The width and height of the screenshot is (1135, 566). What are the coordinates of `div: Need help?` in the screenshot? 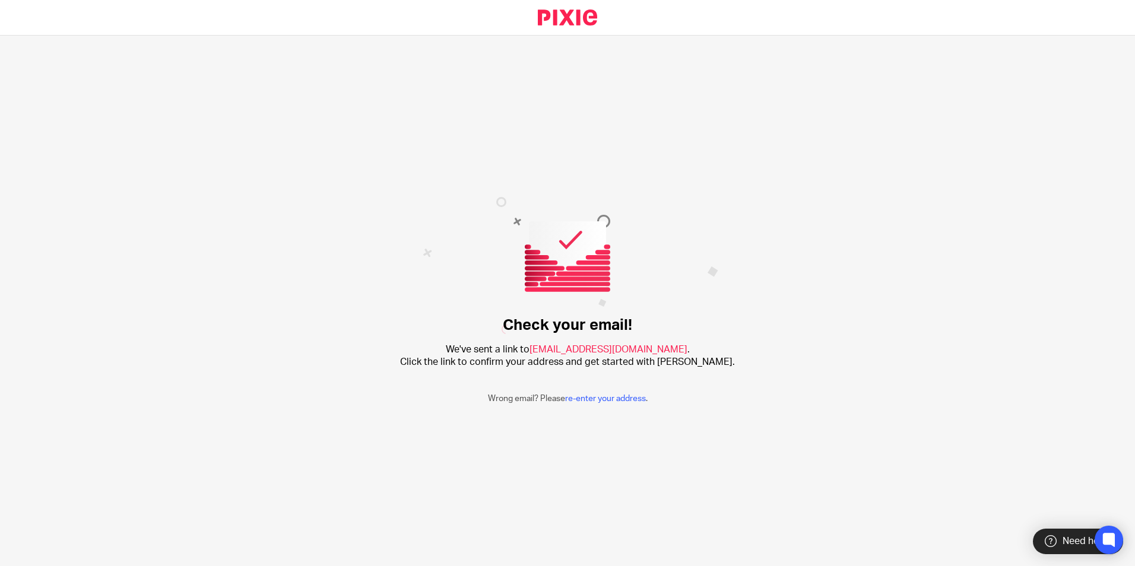 It's located at (1078, 541).